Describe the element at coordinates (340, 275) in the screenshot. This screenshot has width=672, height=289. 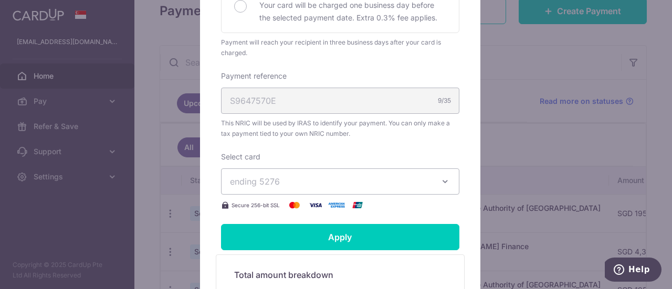
I see `h5: Total amount breakdown` at that location.